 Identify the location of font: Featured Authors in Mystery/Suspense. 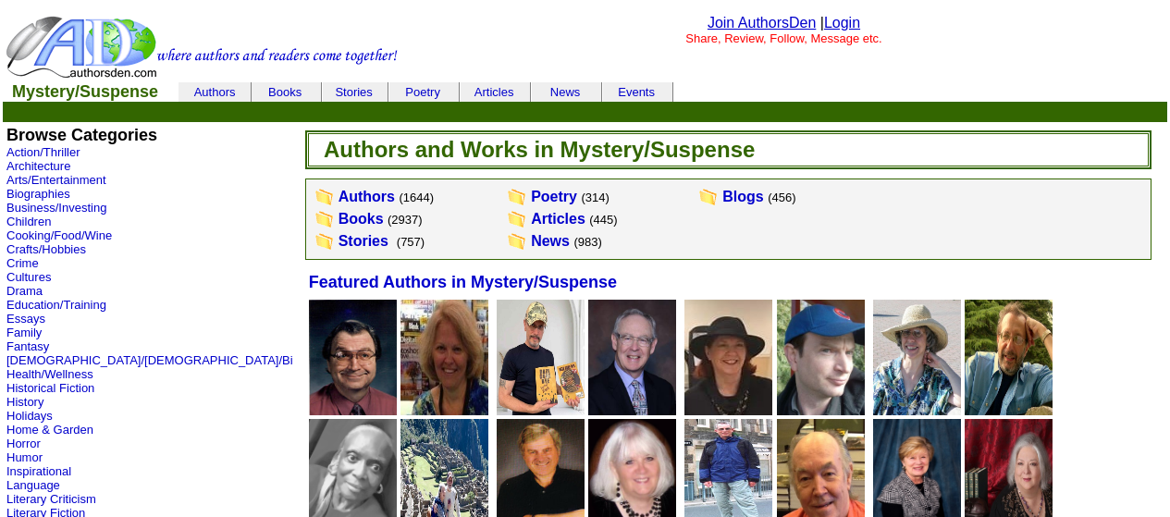
(463, 282).